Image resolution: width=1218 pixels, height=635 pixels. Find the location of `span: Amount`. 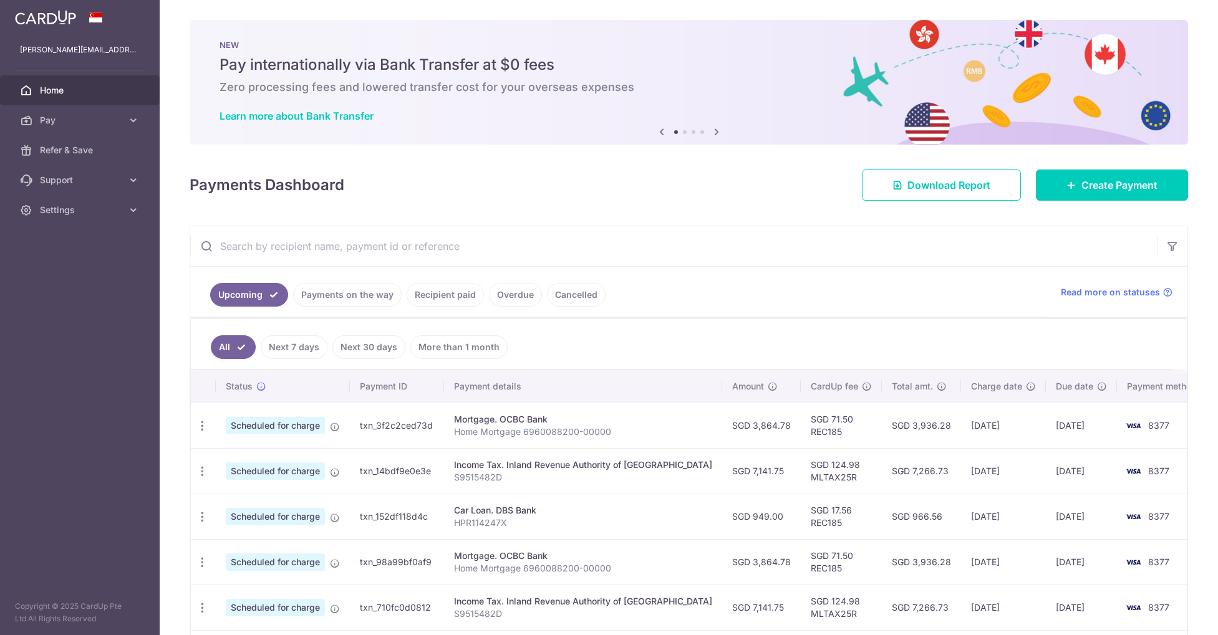

span: Amount is located at coordinates (748, 387).